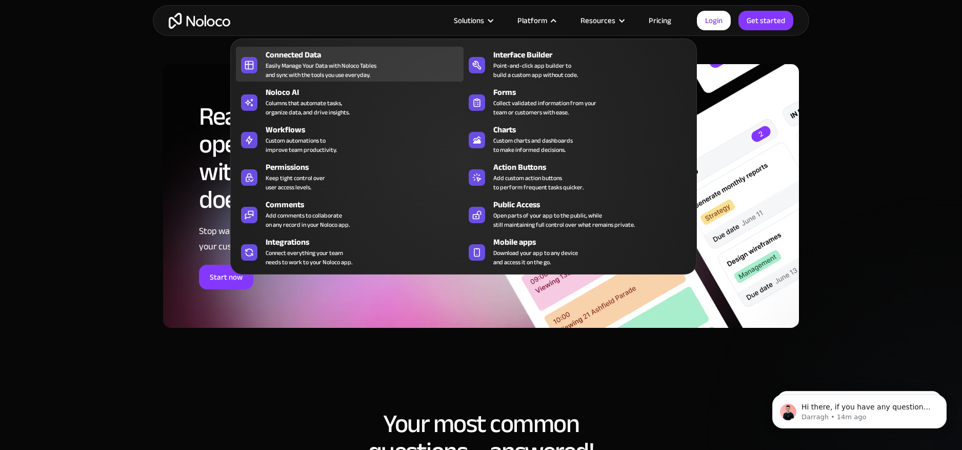 Image resolution: width=962 pixels, height=450 pixels. What do you see at coordinates (103, 38) in the screenshot?
I see `div: message notification from Darragh, 14m ago. Hi there, if you have any questions about our pricing...` at bounding box center [103, 38].